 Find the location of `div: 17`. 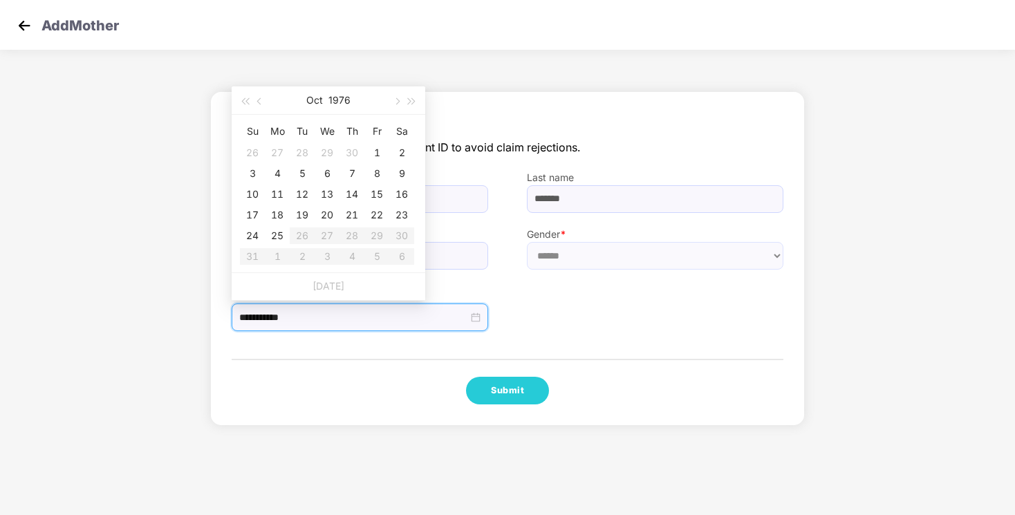

div: 17 is located at coordinates (252, 215).